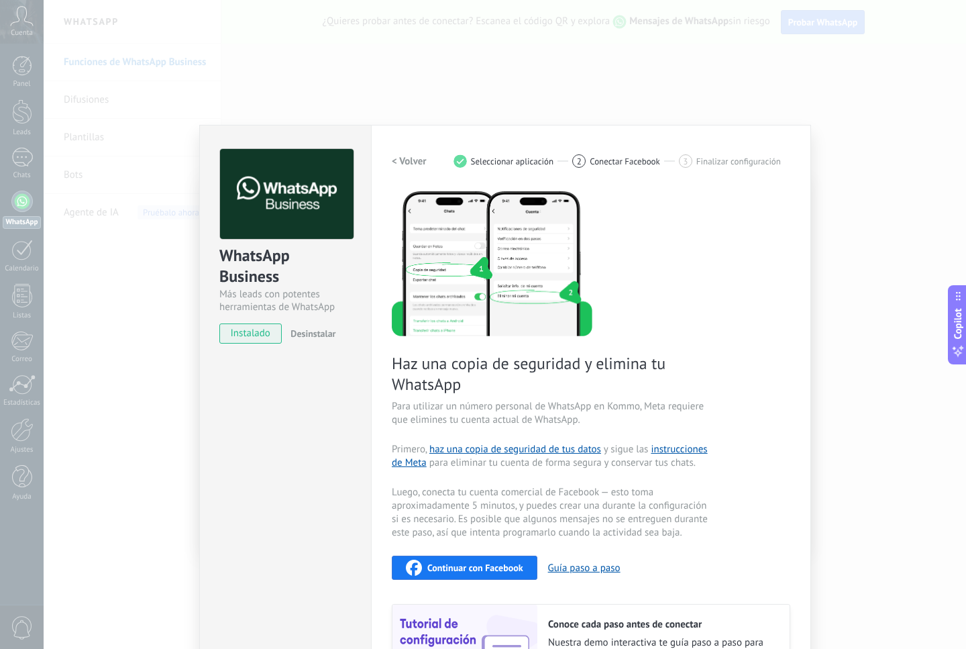 This screenshot has width=966, height=649. I want to click on a: instrucciones de Meta, so click(550, 456).